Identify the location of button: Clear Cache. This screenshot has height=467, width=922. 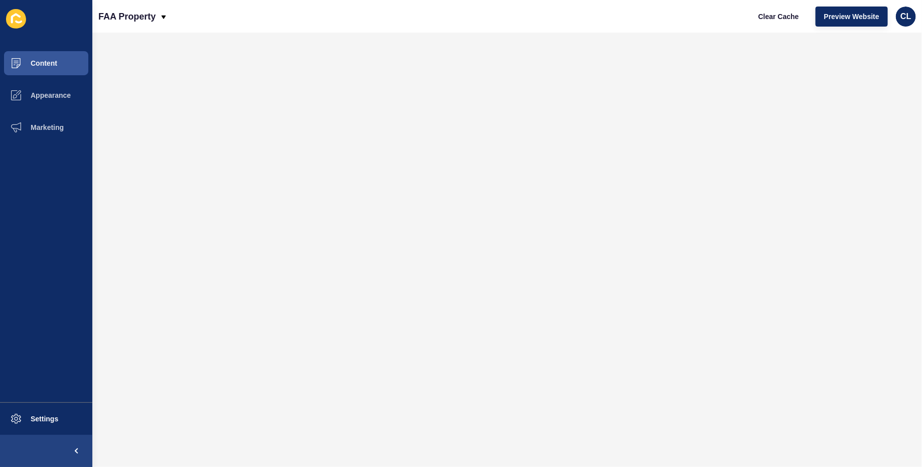
(778, 17).